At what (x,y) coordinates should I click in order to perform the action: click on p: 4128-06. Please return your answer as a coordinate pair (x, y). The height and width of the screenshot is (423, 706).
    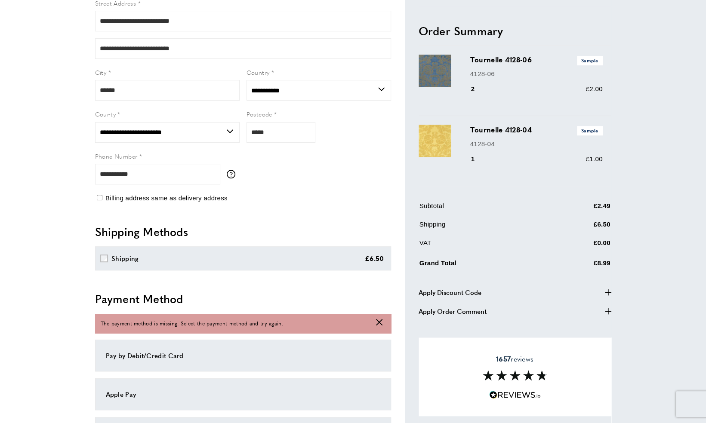
    Looking at the image, I should click on (536, 74).